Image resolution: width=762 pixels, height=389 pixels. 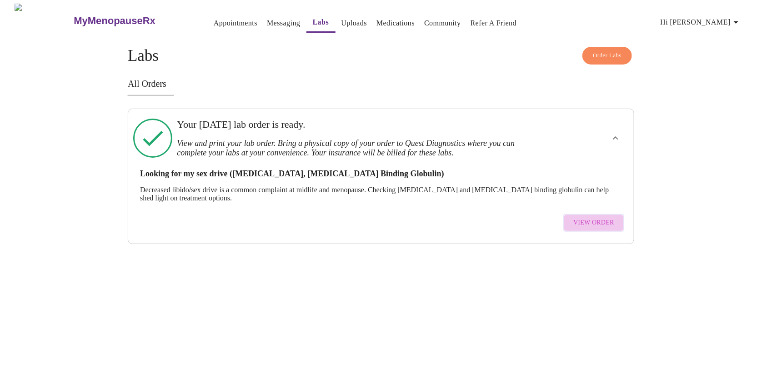 What do you see at coordinates (114, 21) in the screenshot?
I see `h3: MyMenopauseRx` at bounding box center [114, 21].